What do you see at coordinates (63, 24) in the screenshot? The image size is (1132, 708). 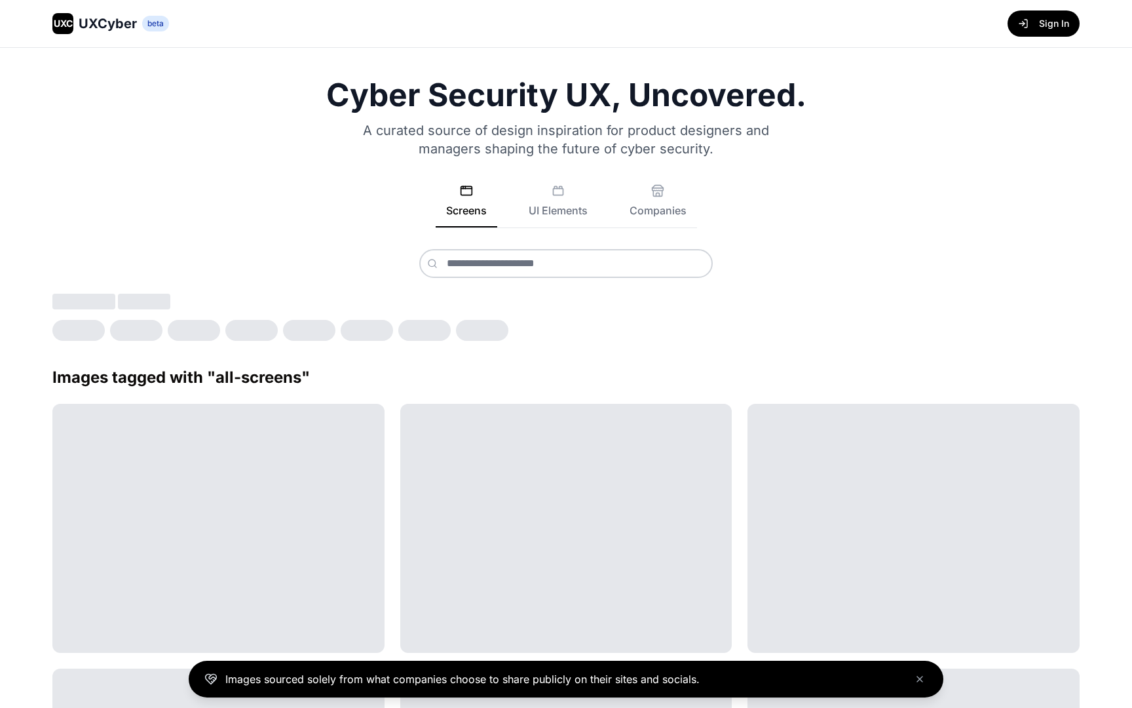 I see `span: UXC` at bounding box center [63, 24].